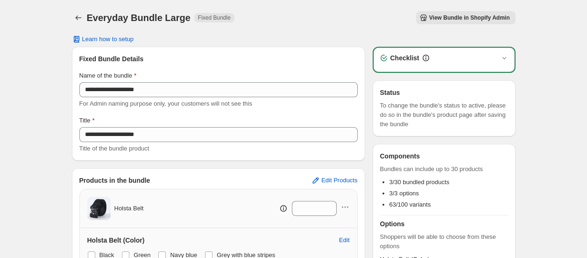 The image size is (587, 258). Describe the element at coordinates (103, 39) in the screenshot. I see `button: Learn how to setup` at that location.